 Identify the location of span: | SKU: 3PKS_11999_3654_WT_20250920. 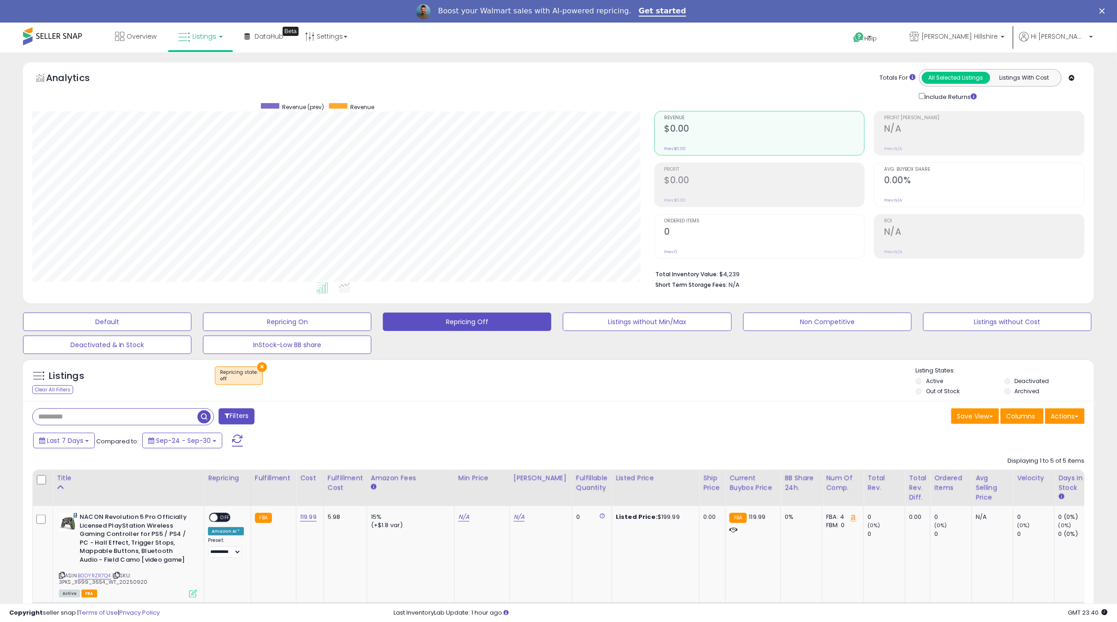
(103, 578).